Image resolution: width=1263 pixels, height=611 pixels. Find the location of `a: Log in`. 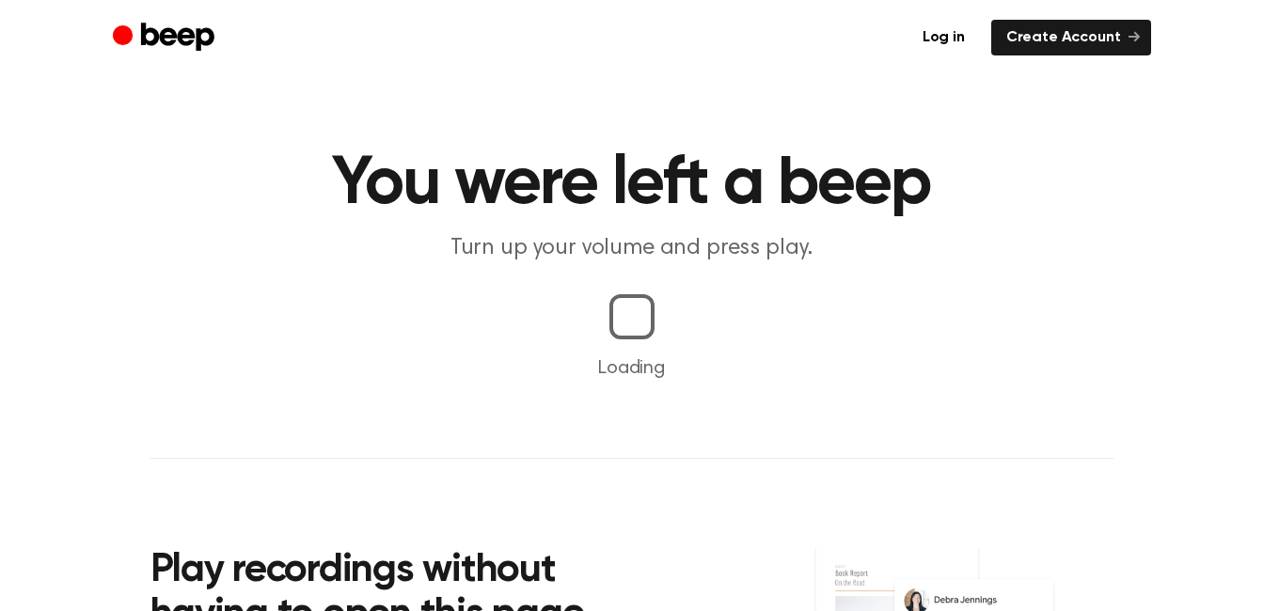

a: Log in is located at coordinates (944, 38).